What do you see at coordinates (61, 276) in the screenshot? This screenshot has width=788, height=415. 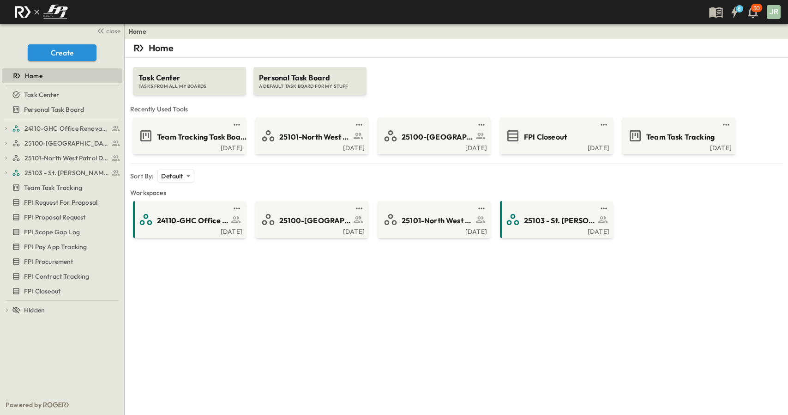 I see `a: FPI Contract Tracking` at bounding box center [61, 276].